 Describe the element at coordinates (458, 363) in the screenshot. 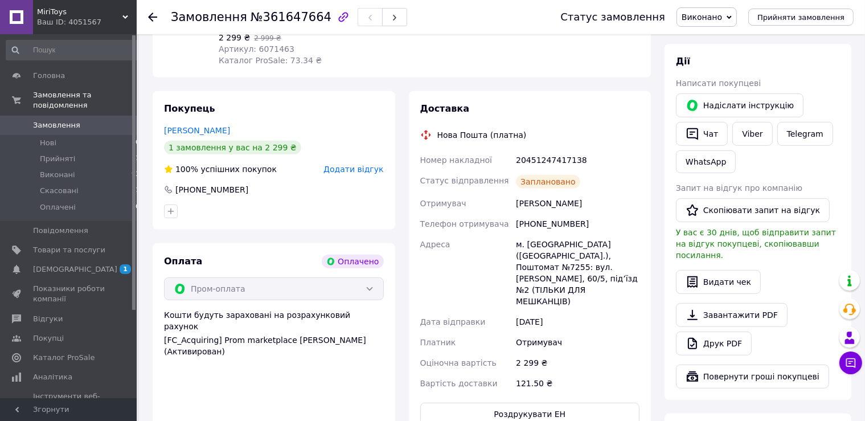

I see `span: Оціночна вартість` at that location.